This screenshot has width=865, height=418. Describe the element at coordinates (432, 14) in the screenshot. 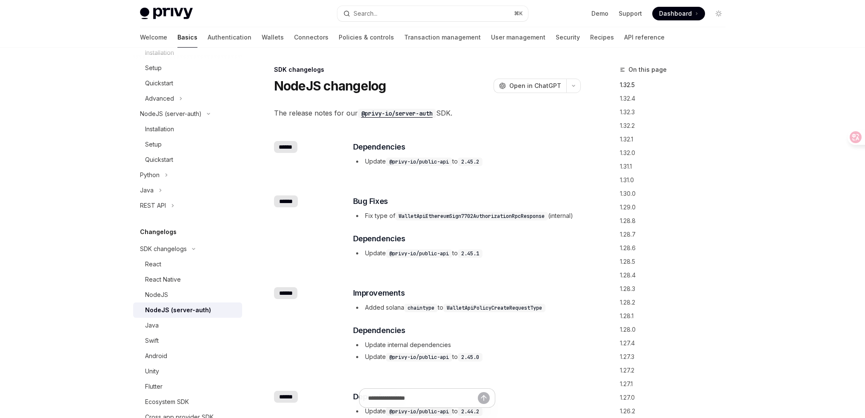

I see `button: Search...⌘K` at that location.